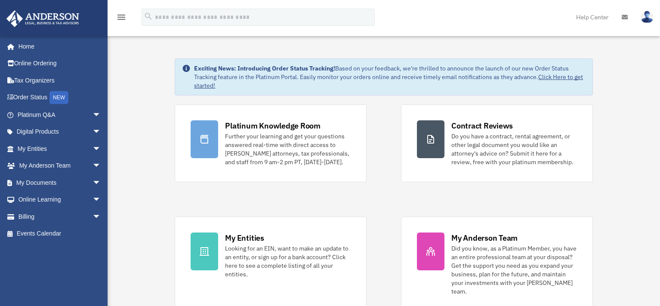  I want to click on a: Click Here to get started!, so click(388, 81).